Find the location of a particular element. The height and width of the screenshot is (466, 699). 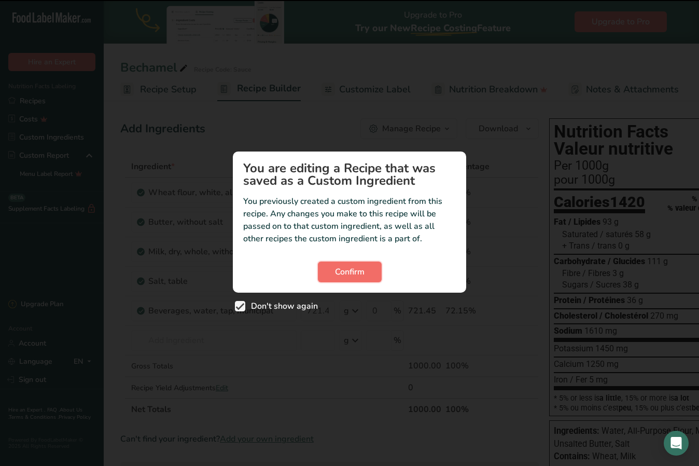

span: Confirm is located at coordinates (350, 272).